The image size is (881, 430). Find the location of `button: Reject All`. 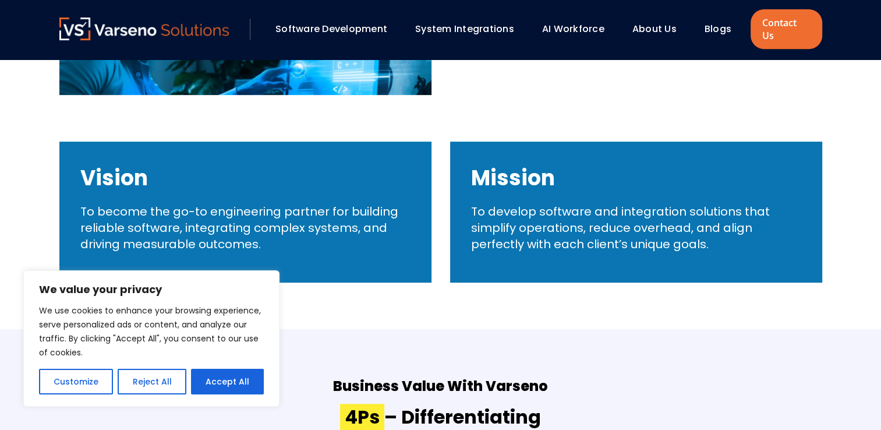

button: Reject All is located at coordinates (151, 381).